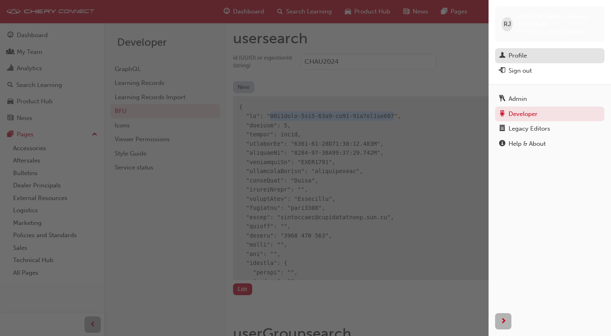 Image resolution: width=611 pixels, height=336 pixels. What do you see at coordinates (504, 321) in the screenshot?
I see `span: next-icon` at bounding box center [504, 321].